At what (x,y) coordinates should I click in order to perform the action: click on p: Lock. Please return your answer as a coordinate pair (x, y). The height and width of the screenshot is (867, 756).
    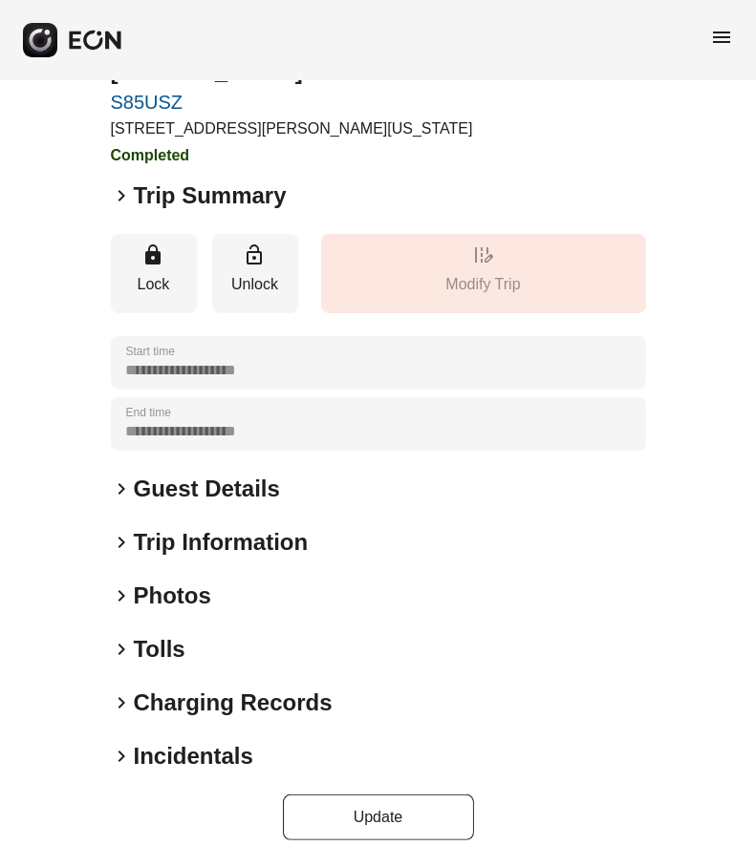
    Looking at the image, I should click on (154, 285).